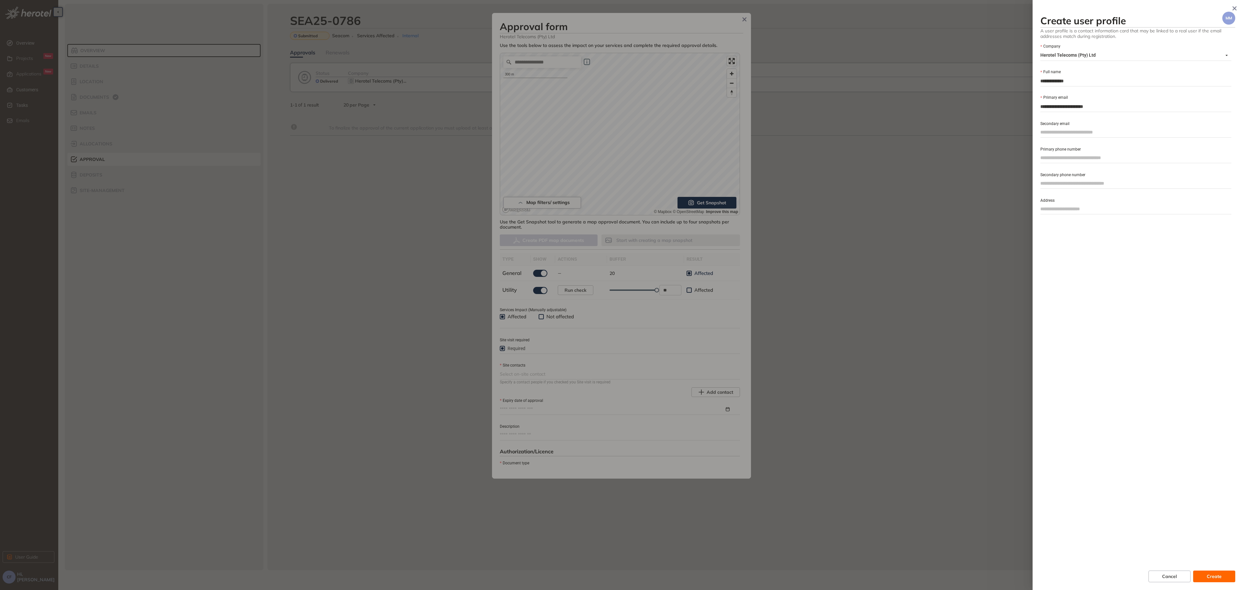 The height and width of the screenshot is (590, 1243). I want to click on button: Cancel, so click(1170, 576).